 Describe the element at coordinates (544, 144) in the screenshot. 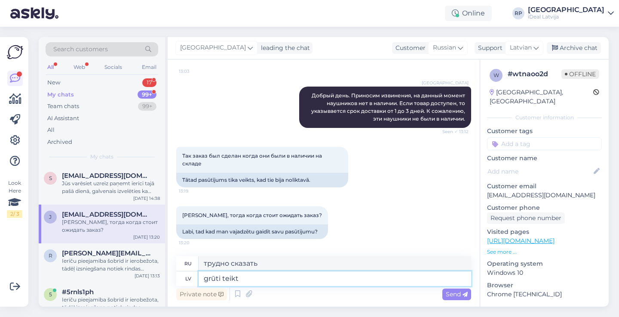

I see `input: Add a tag` at that location.